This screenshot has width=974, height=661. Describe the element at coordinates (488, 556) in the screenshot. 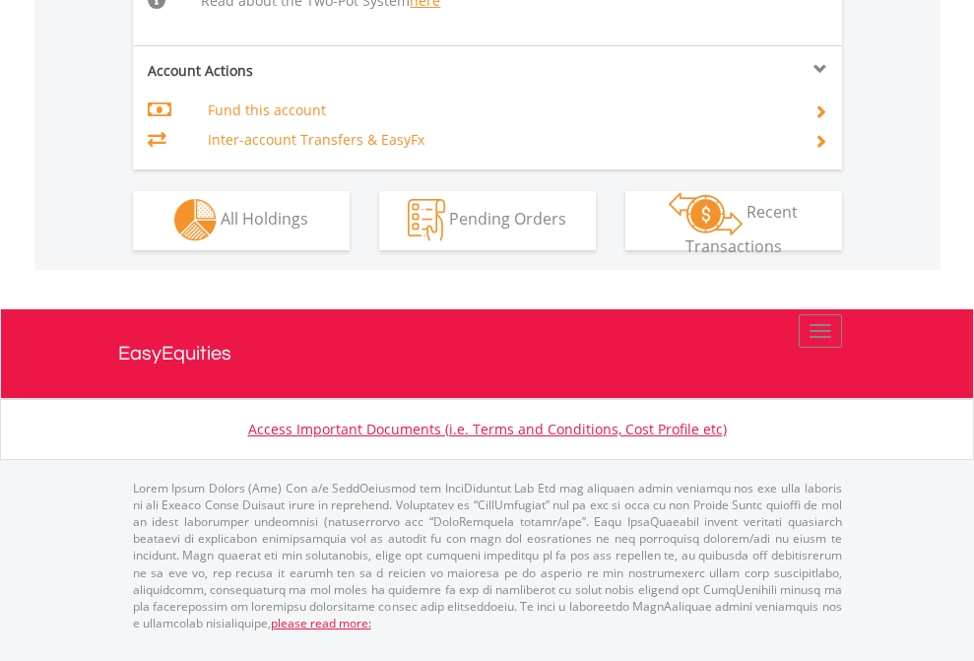

I see `p: Lorem Ipsum Dolors (Ame) Con a/e SeddOeiusmod tem InciDiduntut Lab Etd mag aliquaen admin veniamq...` at that location.